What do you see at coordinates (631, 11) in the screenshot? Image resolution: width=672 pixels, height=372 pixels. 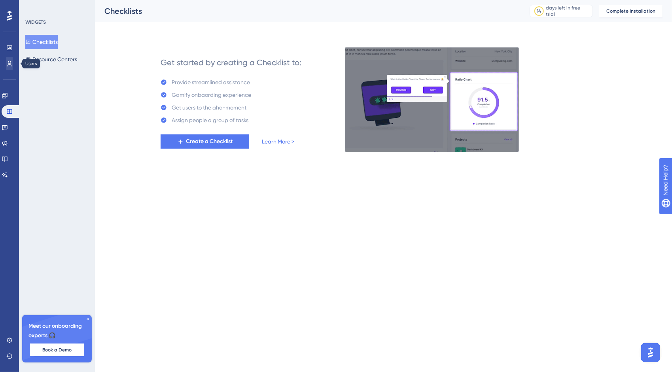 I see `span: Complete Installation` at bounding box center [631, 11].